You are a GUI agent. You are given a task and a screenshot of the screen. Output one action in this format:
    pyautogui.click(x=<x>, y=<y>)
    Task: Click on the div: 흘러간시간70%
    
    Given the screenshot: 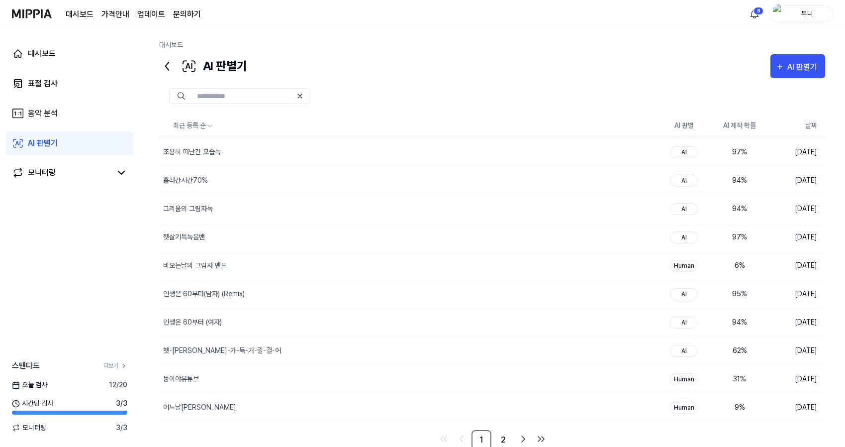 What is the action you would take?
    pyautogui.click(x=186, y=180)
    